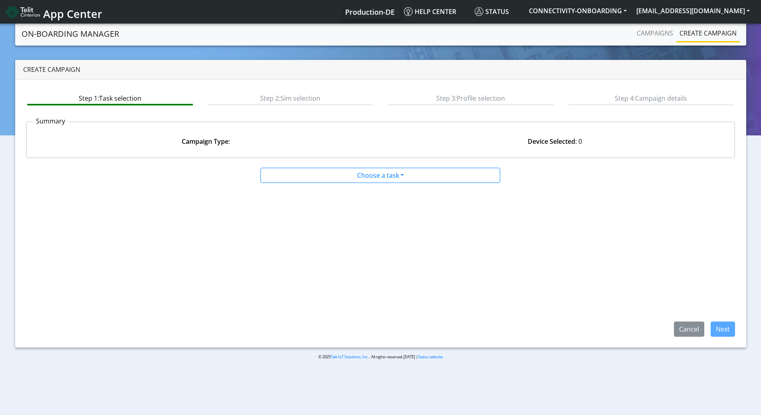 This screenshot has width=761, height=415. Describe the element at coordinates (23, 12) in the screenshot. I see `img: logo-telit-cinterion-gw-new.png` at that location.